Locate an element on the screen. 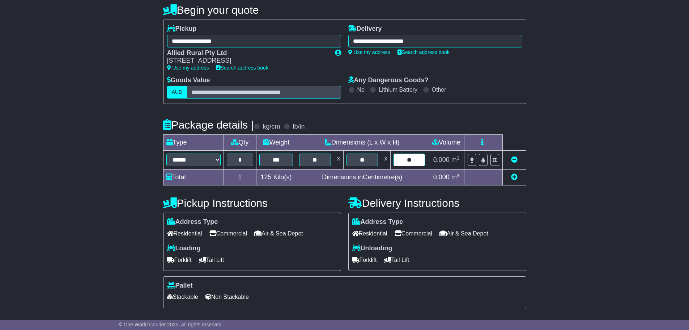 This screenshot has width=689, height=330. label: kg/cm is located at coordinates (271, 127).